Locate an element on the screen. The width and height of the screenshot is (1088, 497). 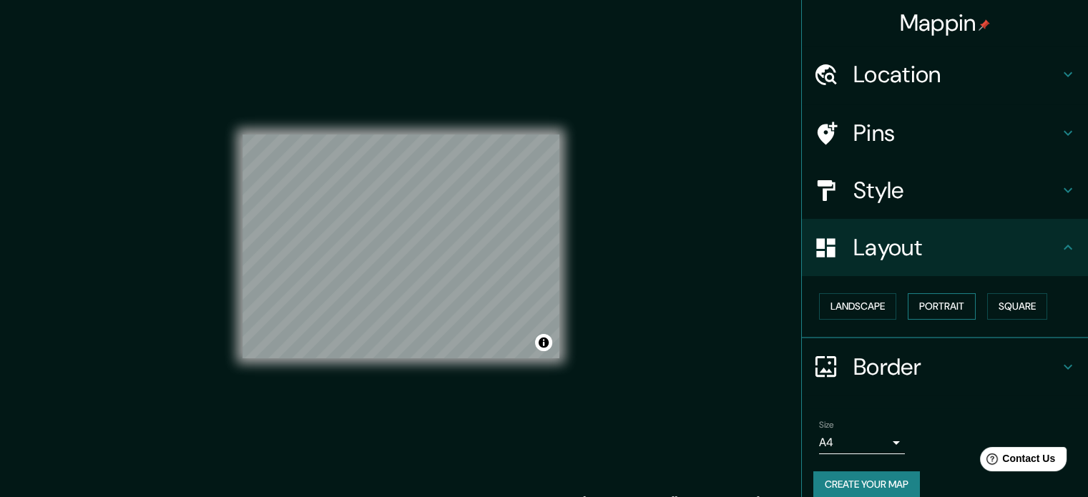
h4: Layout is located at coordinates (957, 248).